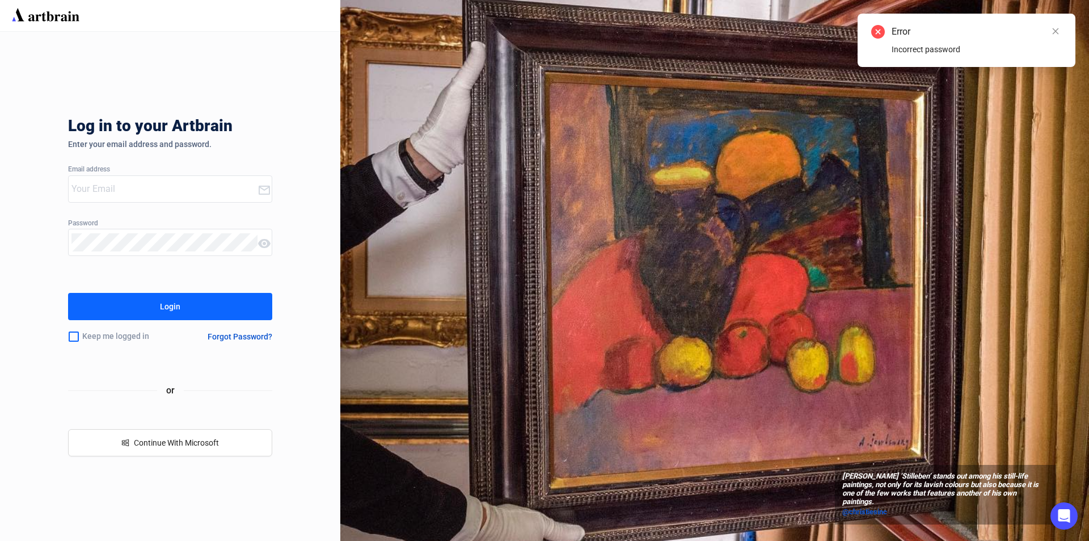 This screenshot has height=541, width=1089. I want to click on div: Keep me logged in, so click(124, 336).